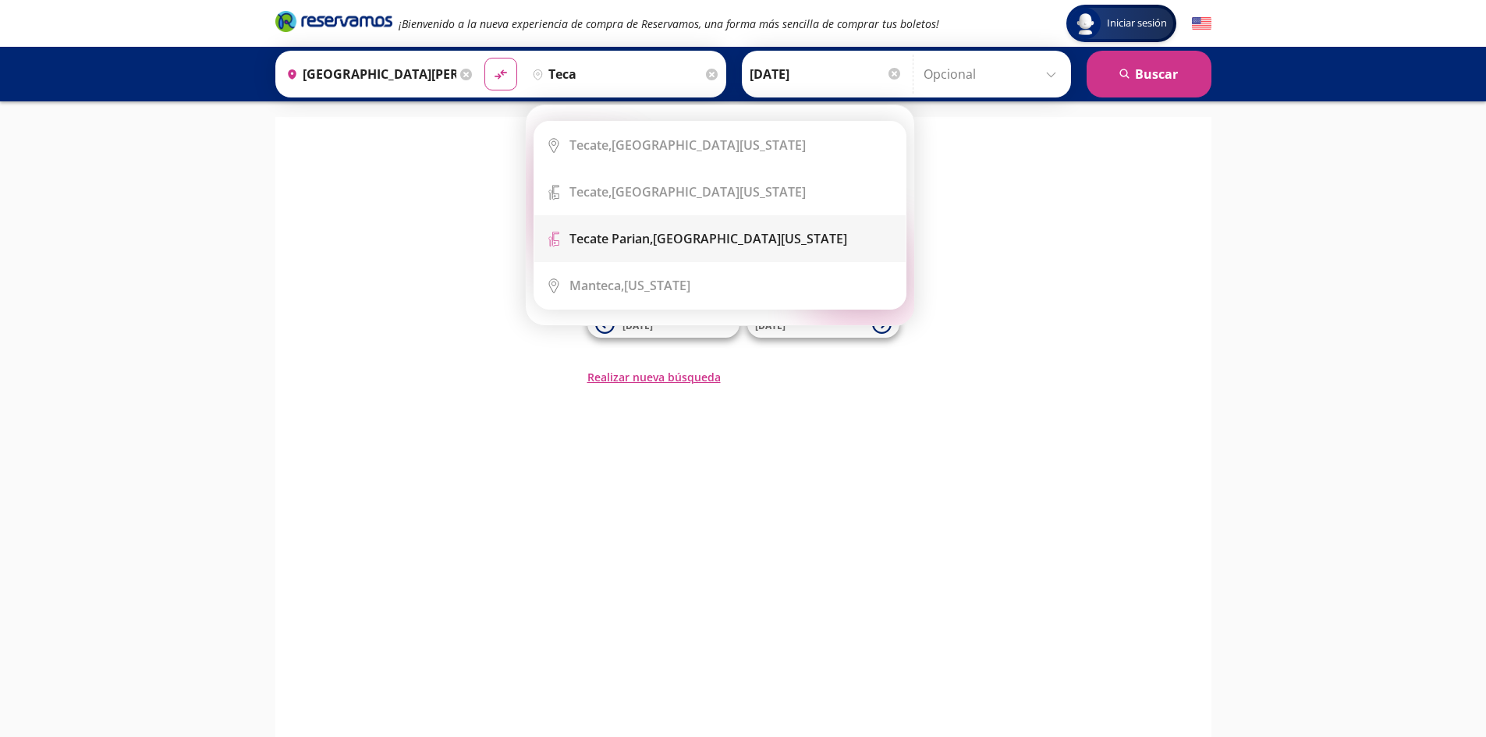 This screenshot has width=1486, height=737. Describe the element at coordinates (1201, 23) in the screenshot. I see `button: English` at that location.